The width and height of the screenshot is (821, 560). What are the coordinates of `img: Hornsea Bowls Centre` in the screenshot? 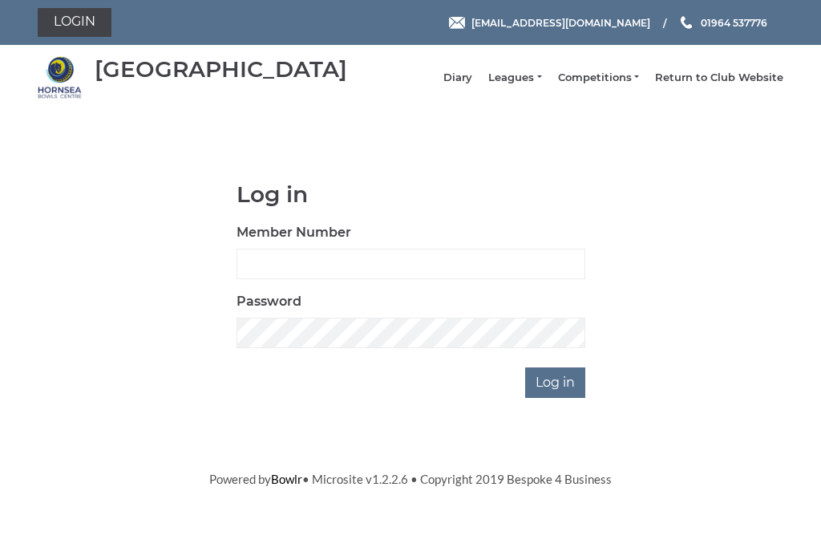 It's located at (59, 77).